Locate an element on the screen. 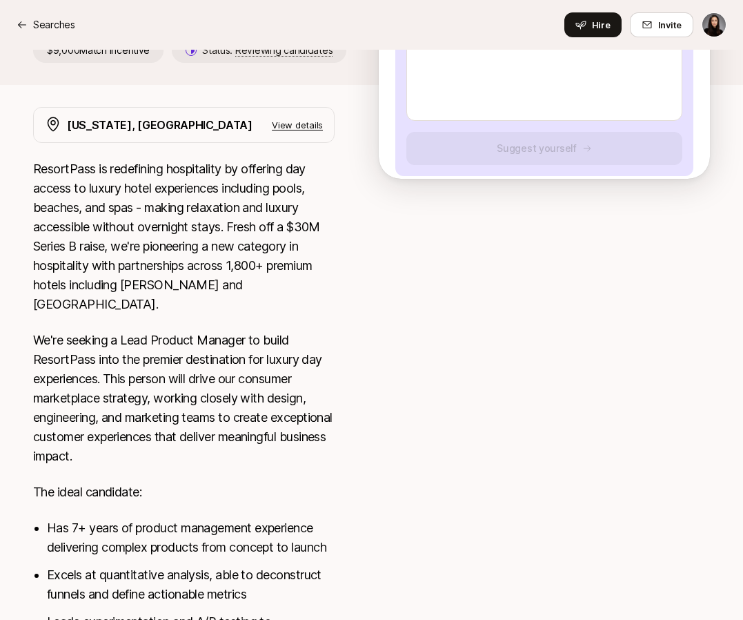 Image resolution: width=743 pixels, height=620 pixels. li: Has 7+ years of product management experience delivering complex products from concept to launch is located at coordinates (190, 538).